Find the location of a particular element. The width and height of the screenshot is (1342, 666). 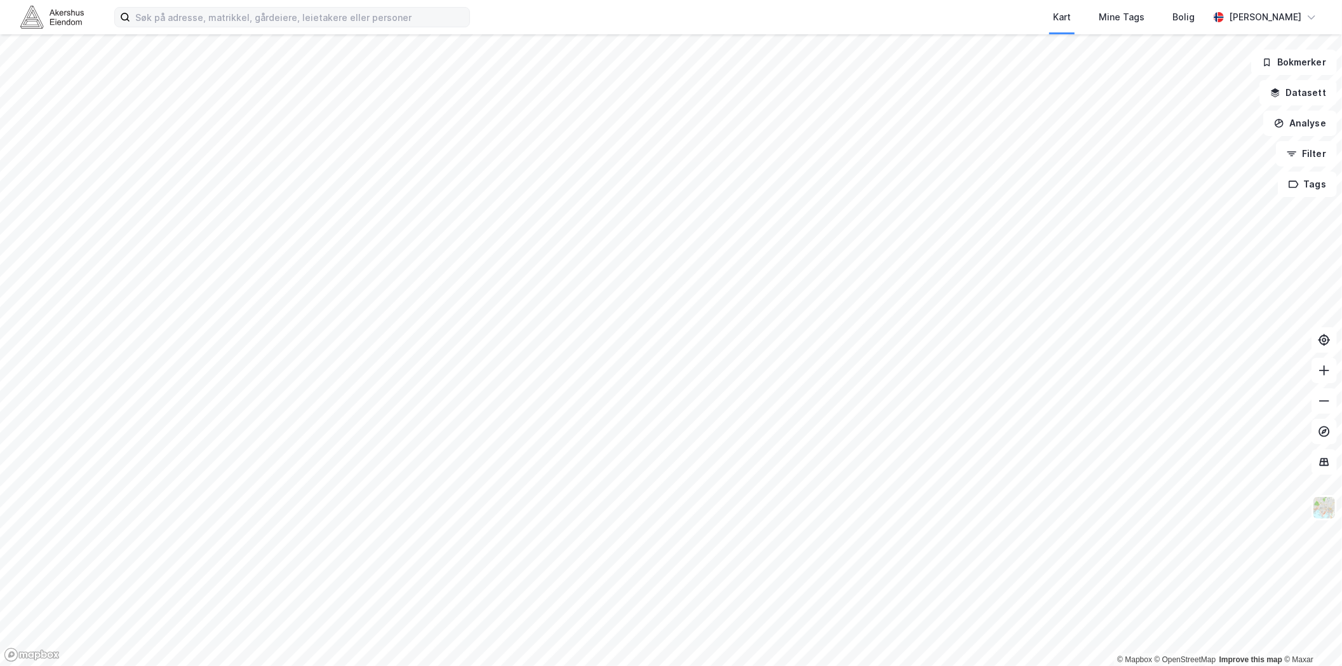

div: Kart is located at coordinates (1062, 17).